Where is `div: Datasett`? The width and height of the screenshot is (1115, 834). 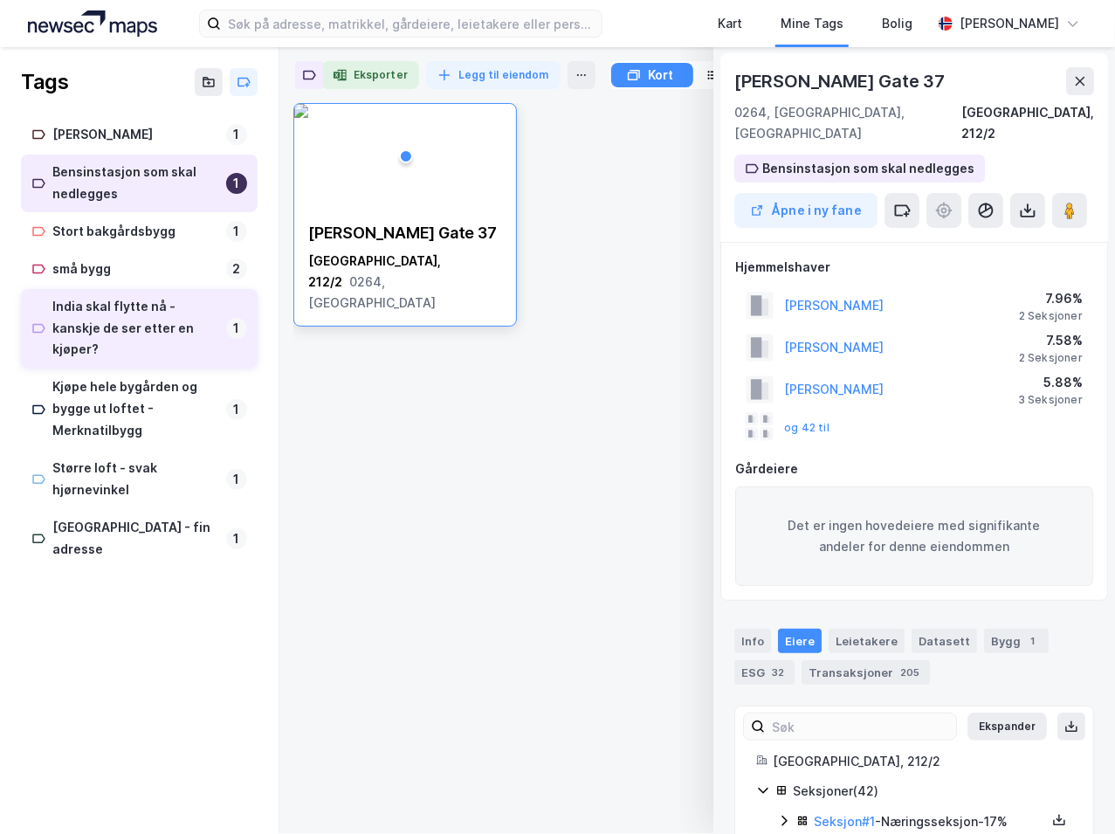 div: Datasett is located at coordinates (944, 641).